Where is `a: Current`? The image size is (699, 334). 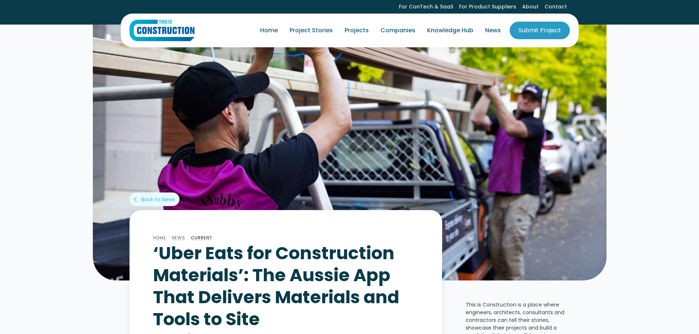
a: Current is located at coordinates (202, 238).